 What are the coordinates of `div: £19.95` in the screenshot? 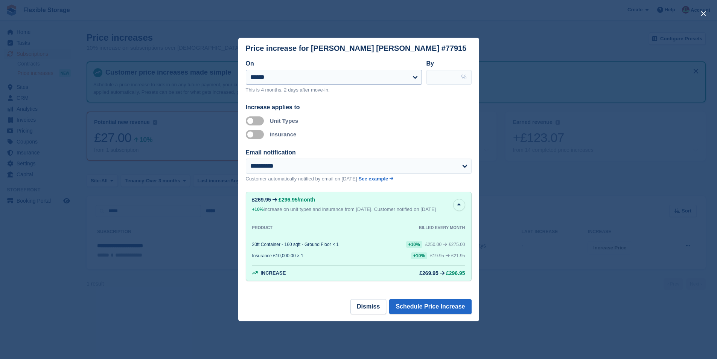 It's located at (437, 256).